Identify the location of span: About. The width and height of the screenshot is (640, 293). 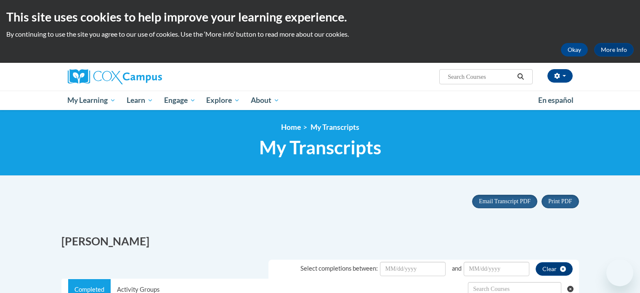
(265, 100).